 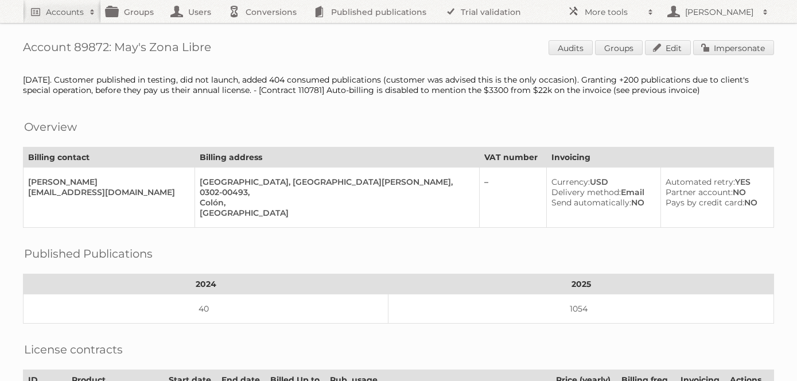 I want to click on div: Email, so click(x=602, y=192).